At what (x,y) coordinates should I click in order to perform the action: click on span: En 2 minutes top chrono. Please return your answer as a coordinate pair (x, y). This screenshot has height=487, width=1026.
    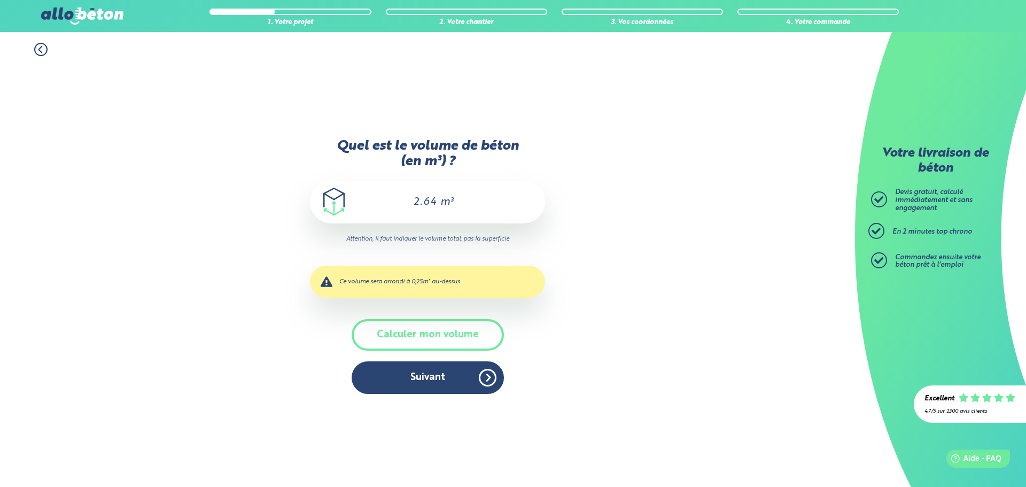
    Looking at the image, I should click on (932, 231).